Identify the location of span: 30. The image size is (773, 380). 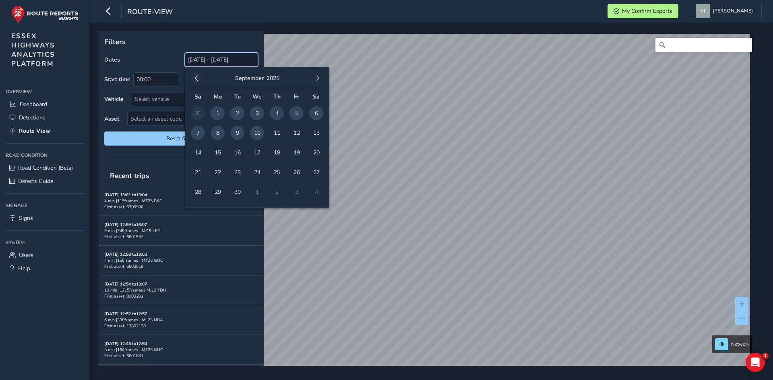
(237, 192).